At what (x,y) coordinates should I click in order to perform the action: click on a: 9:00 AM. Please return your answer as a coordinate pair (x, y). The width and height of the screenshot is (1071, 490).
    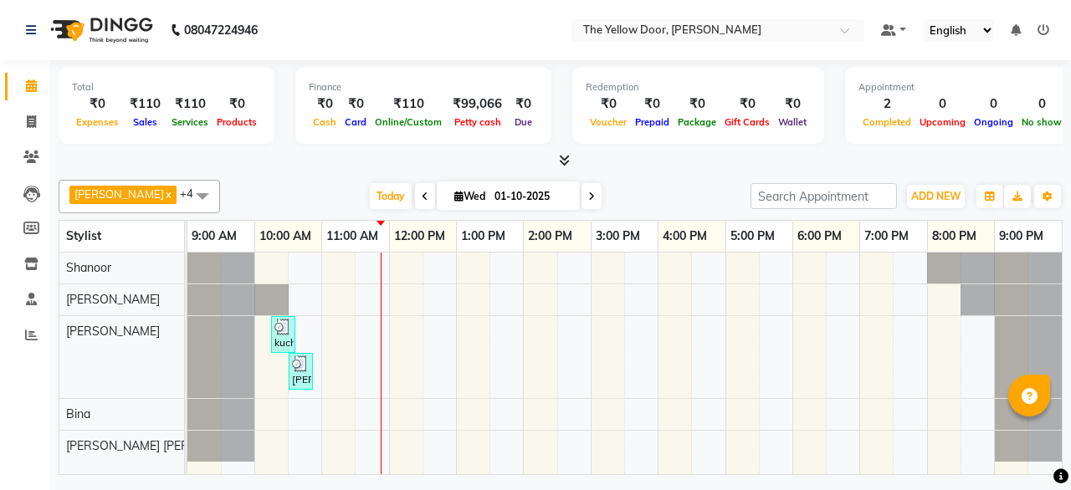
    Looking at the image, I should click on (214, 236).